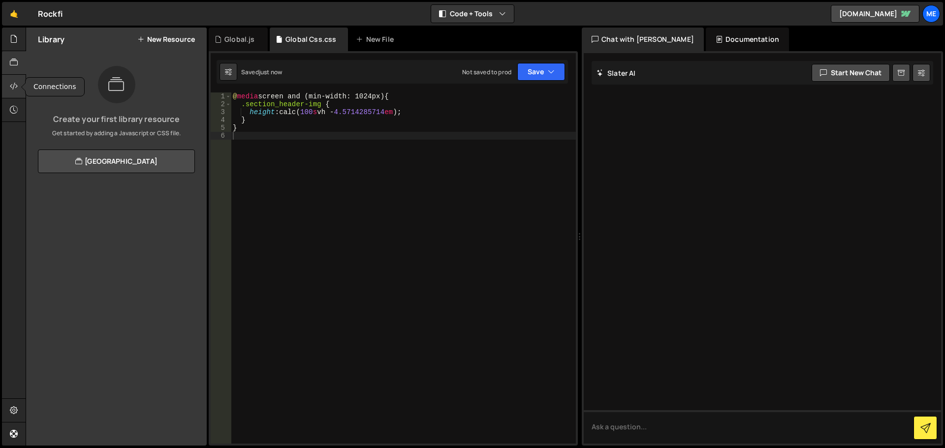 Image resolution: width=945 pixels, height=448 pixels. What do you see at coordinates (850, 73) in the screenshot?
I see `button: Start new chat` at bounding box center [850, 73].